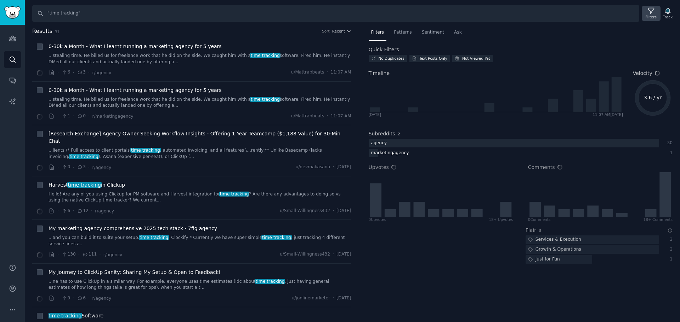 The width and height of the screenshot is (680, 322). Describe the element at coordinates (200, 138) in the screenshot. I see `span: [Research Exchange] Agency Owner Seeking Workflow Insights - Offering 1 Year Teamcamp ($1,188 Val...` at that location.